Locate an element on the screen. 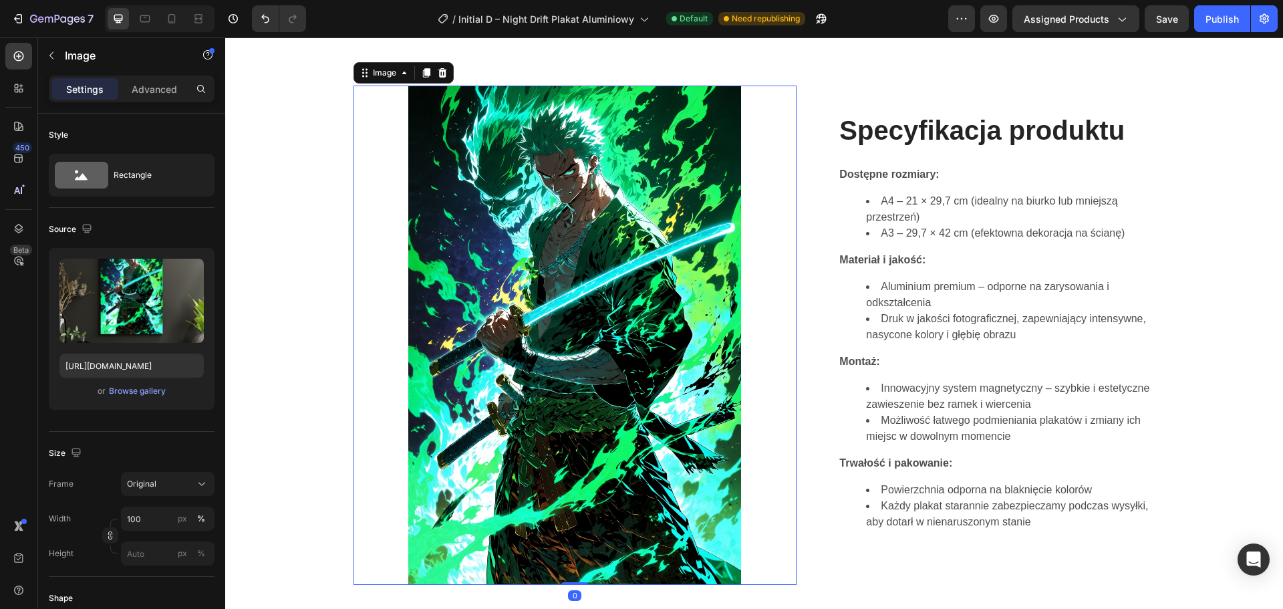 This screenshot has height=609, width=1283. label: Frame is located at coordinates (61, 484).